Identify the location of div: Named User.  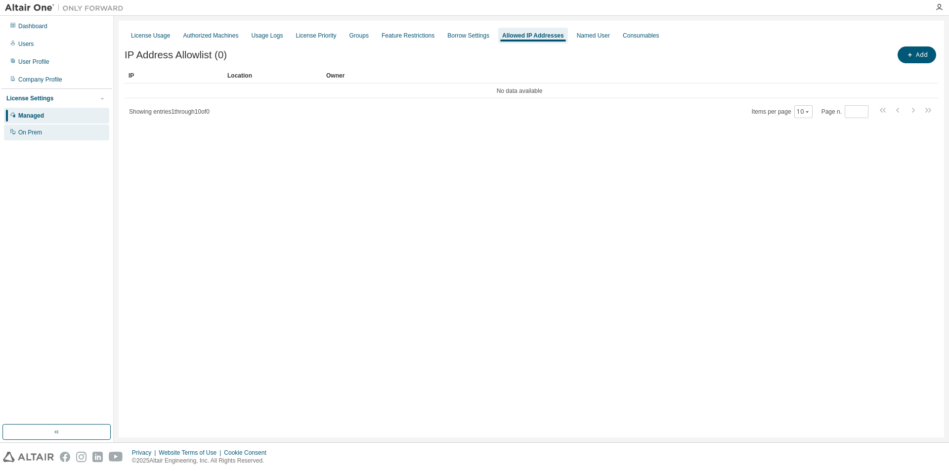
(593, 36).